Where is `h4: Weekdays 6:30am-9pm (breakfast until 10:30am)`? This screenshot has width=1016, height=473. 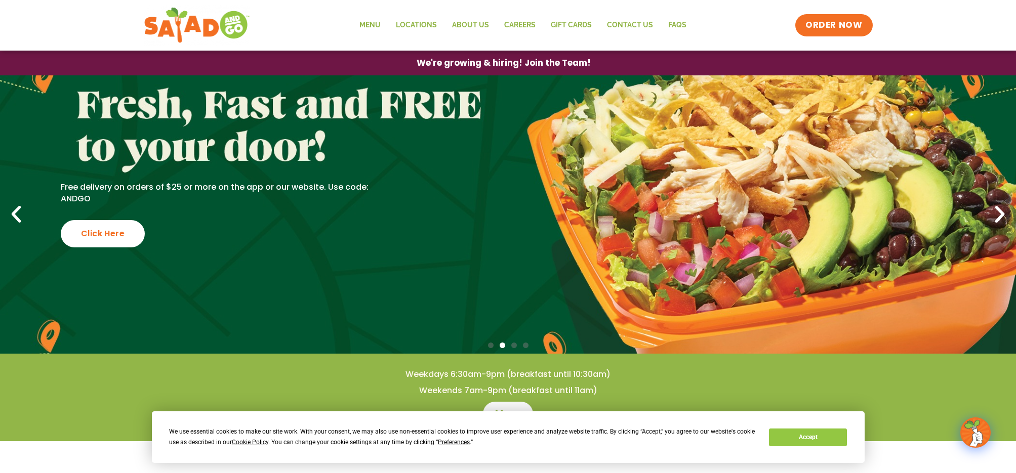
h4: Weekdays 6:30am-9pm (breakfast until 10:30am) is located at coordinates (508, 375).